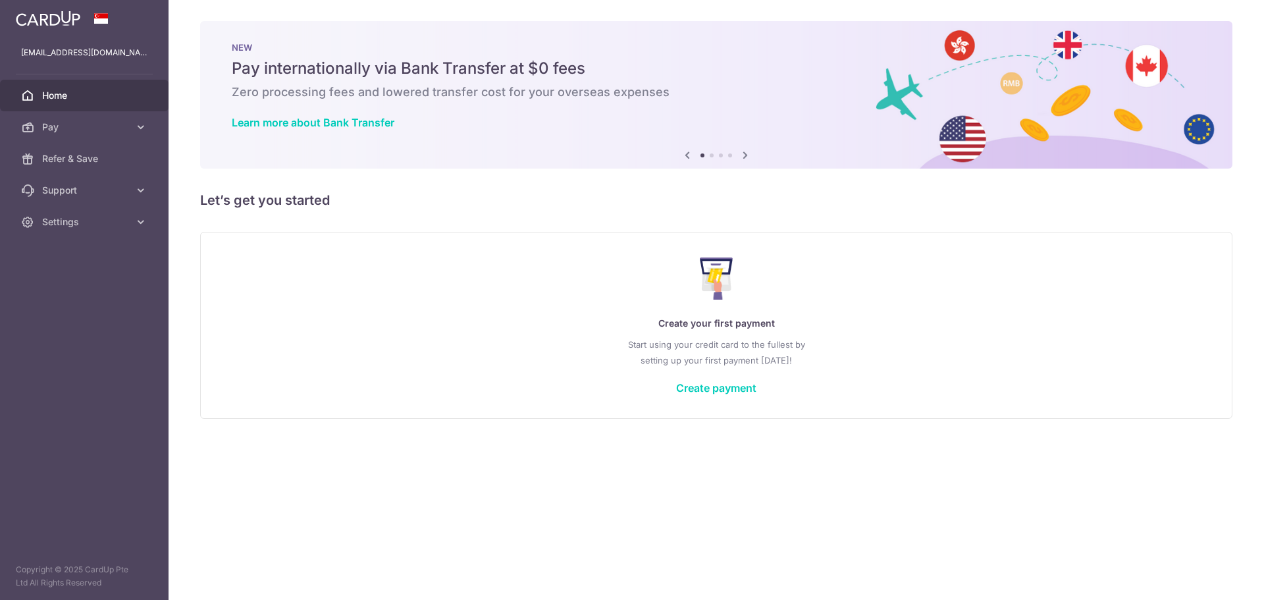 This screenshot has width=1264, height=600. What do you see at coordinates (716, 200) in the screenshot?
I see `h5: Let’s get you started` at bounding box center [716, 200].